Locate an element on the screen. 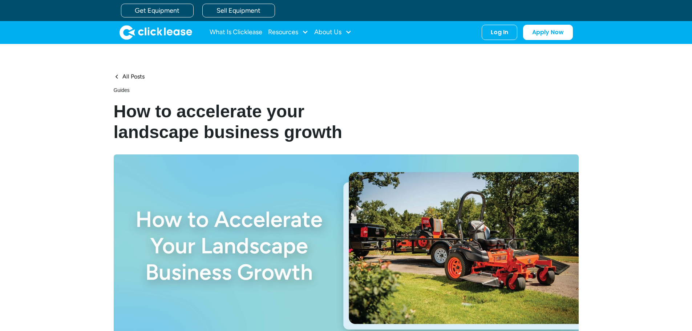 The width and height of the screenshot is (692, 331). a: Get Equipment is located at coordinates (157, 11).